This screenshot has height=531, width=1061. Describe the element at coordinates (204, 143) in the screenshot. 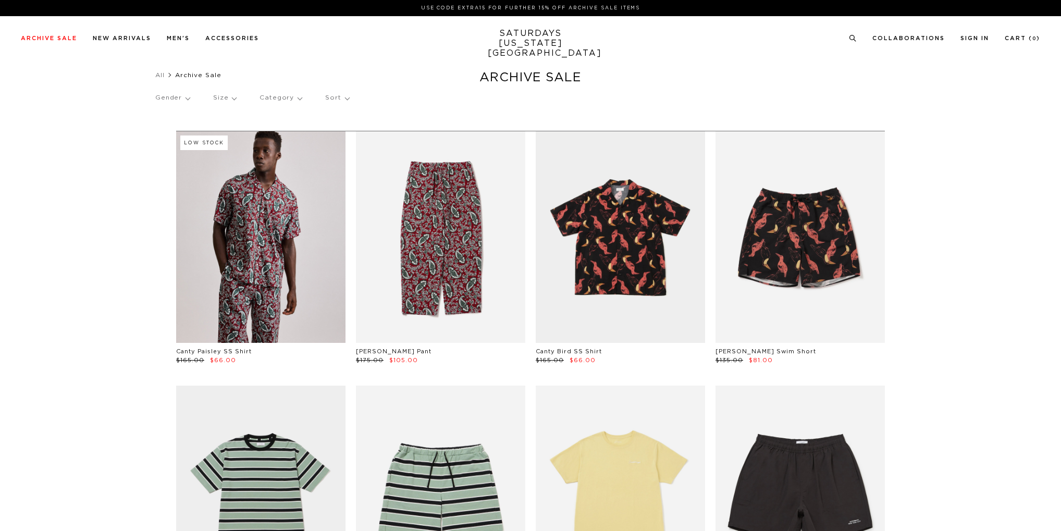

I see `div: Low Stock` at that location.